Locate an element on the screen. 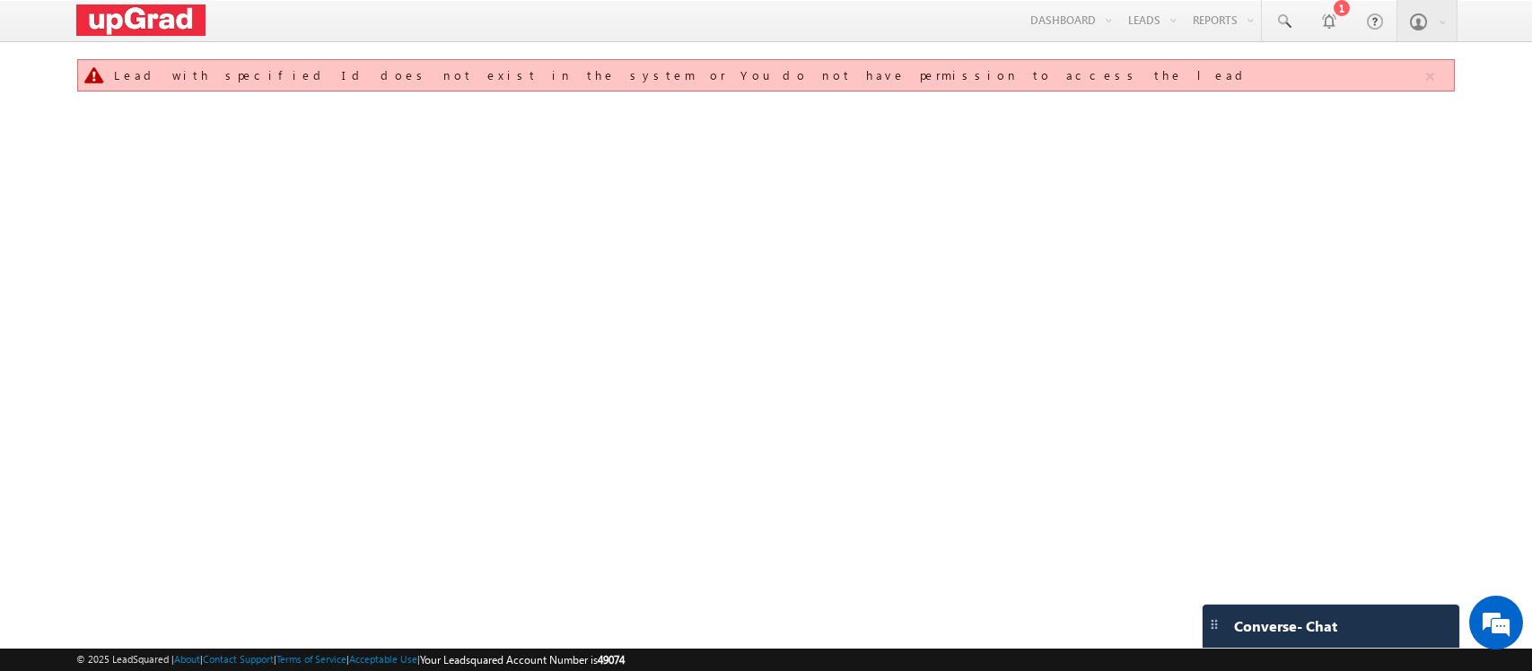 The width and height of the screenshot is (1532, 671). a: Acceptable Use is located at coordinates (383, 659).